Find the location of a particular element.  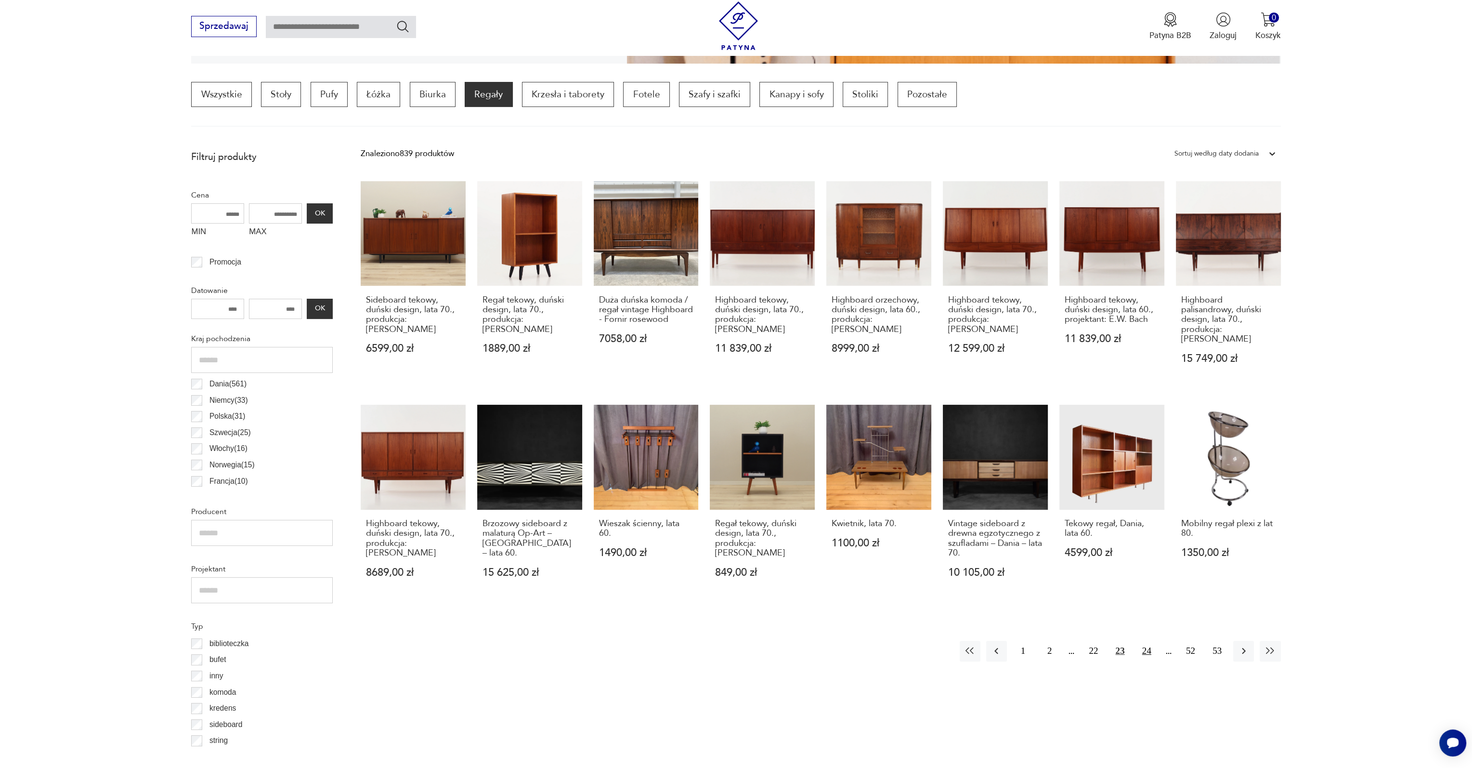

p: 4599,00 zł is located at coordinates (1112, 552).